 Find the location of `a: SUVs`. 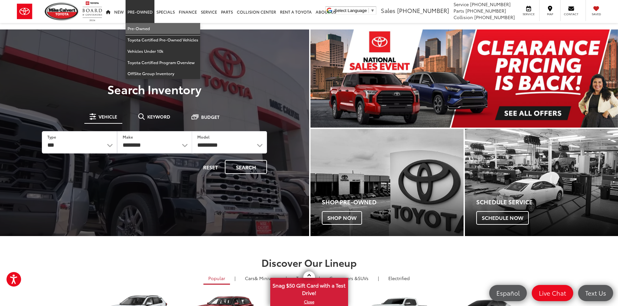

a: SUVs is located at coordinates (349, 279).